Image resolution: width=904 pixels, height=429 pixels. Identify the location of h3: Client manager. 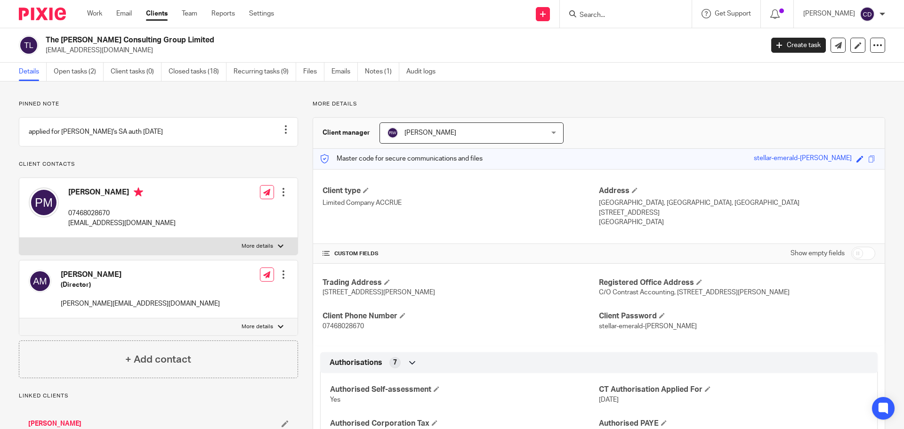
(346, 133).